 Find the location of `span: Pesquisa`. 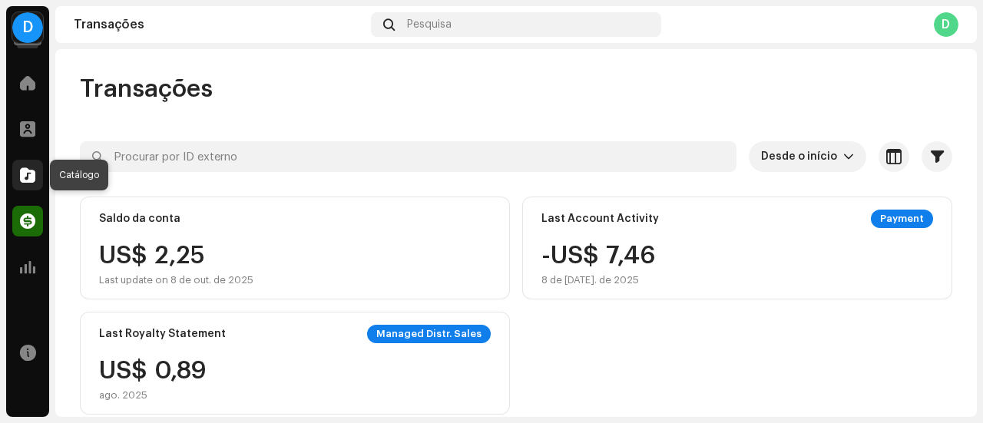

span: Pesquisa is located at coordinates (429, 25).